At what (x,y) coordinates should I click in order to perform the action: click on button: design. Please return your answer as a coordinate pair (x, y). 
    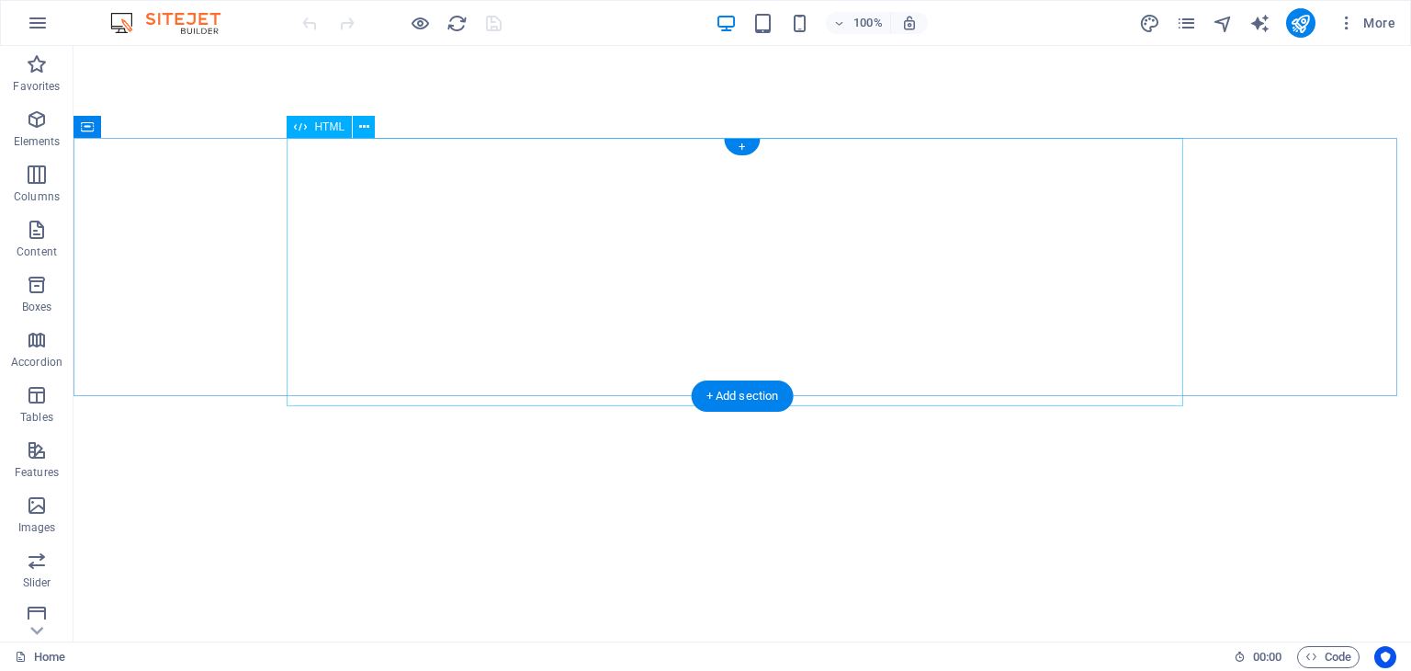
    Looking at the image, I should click on (1150, 23).